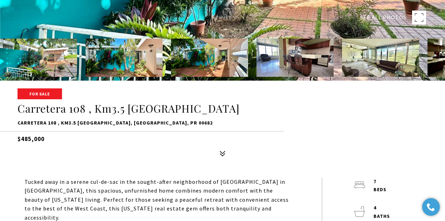 This screenshot has height=221, width=445. I want to click on p: 4 baths, so click(382, 212).